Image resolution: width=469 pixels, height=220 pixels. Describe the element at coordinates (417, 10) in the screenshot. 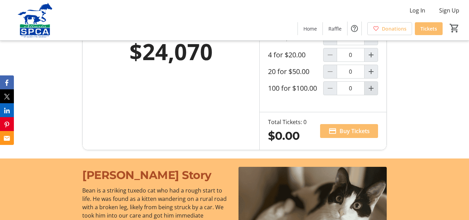

I see `span: Log In` at that location.